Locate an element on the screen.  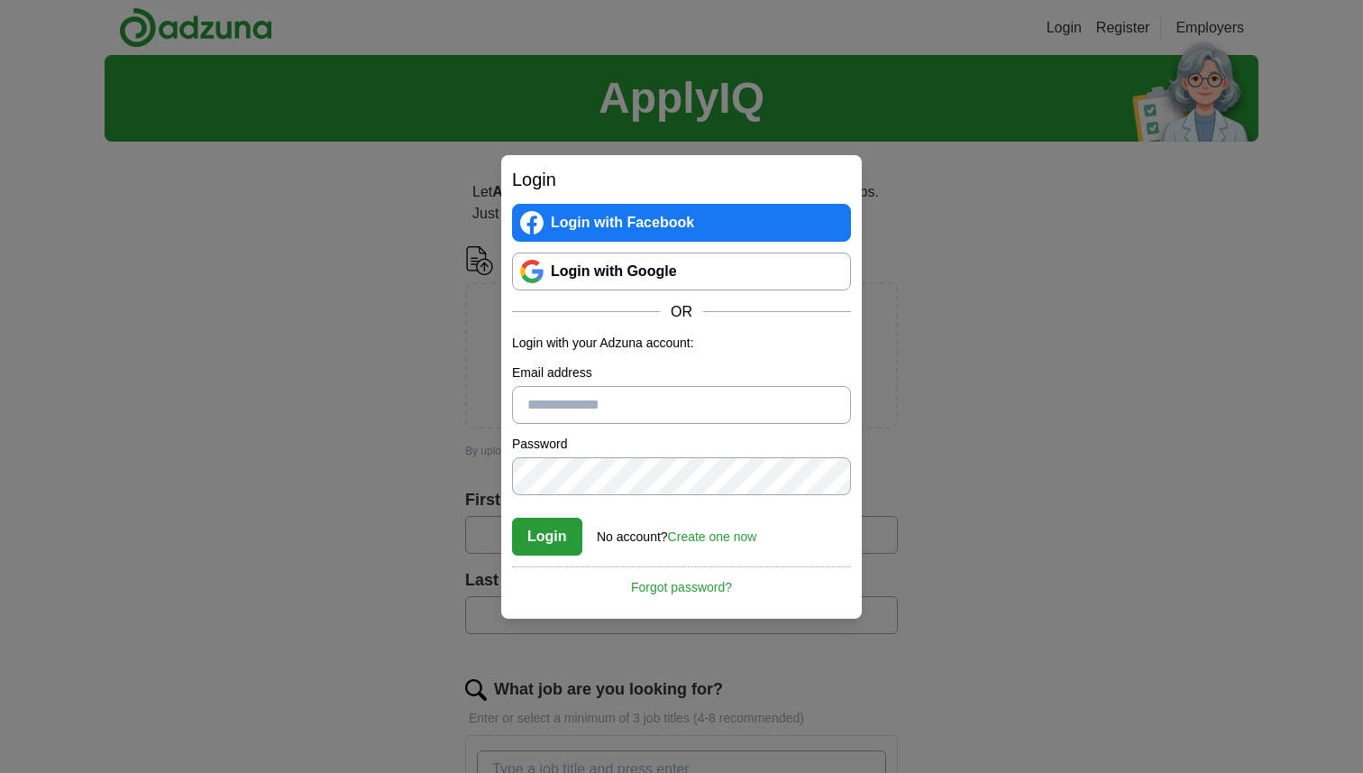
p: Login with your Adzuna account: is located at coordinates (681, 343).